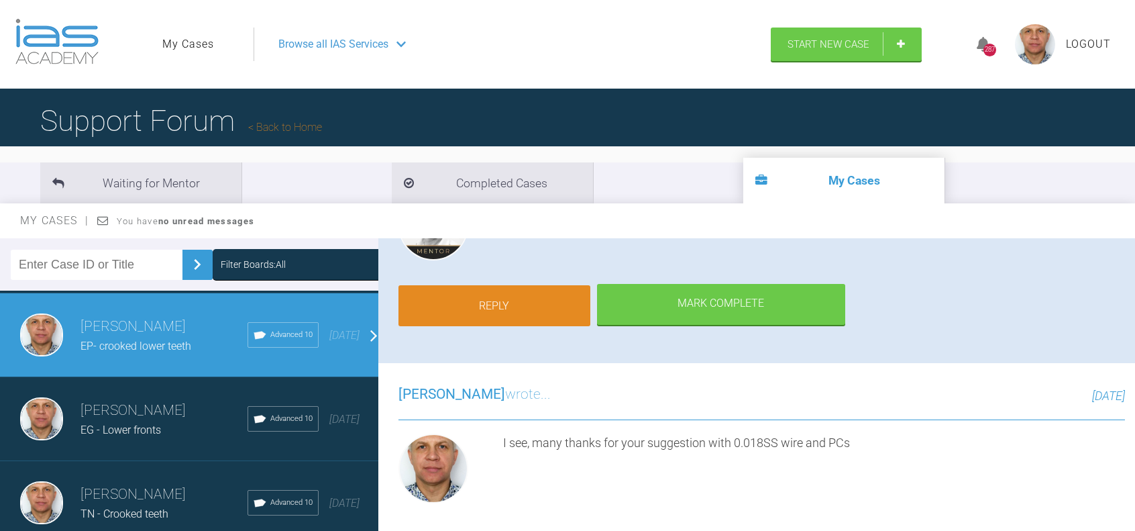 This screenshot has width=1135, height=531. I want to click on span: Logout, so click(1088, 44).